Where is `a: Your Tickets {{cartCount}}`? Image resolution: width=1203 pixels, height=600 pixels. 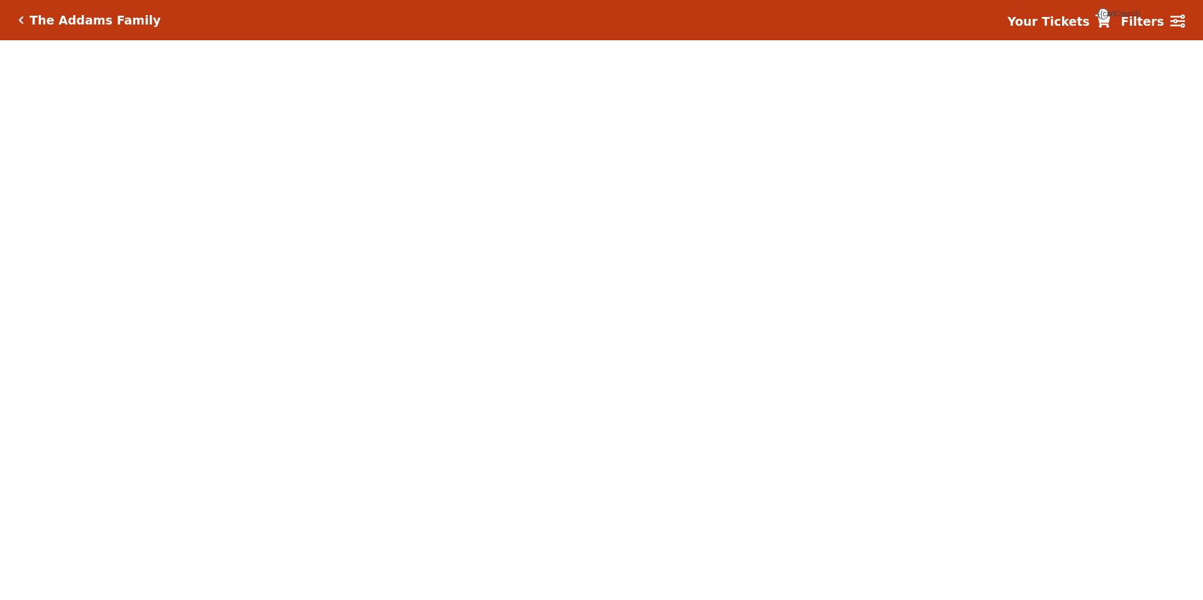
a: Your Tickets {{cartCount}} is located at coordinates (1059, 21).